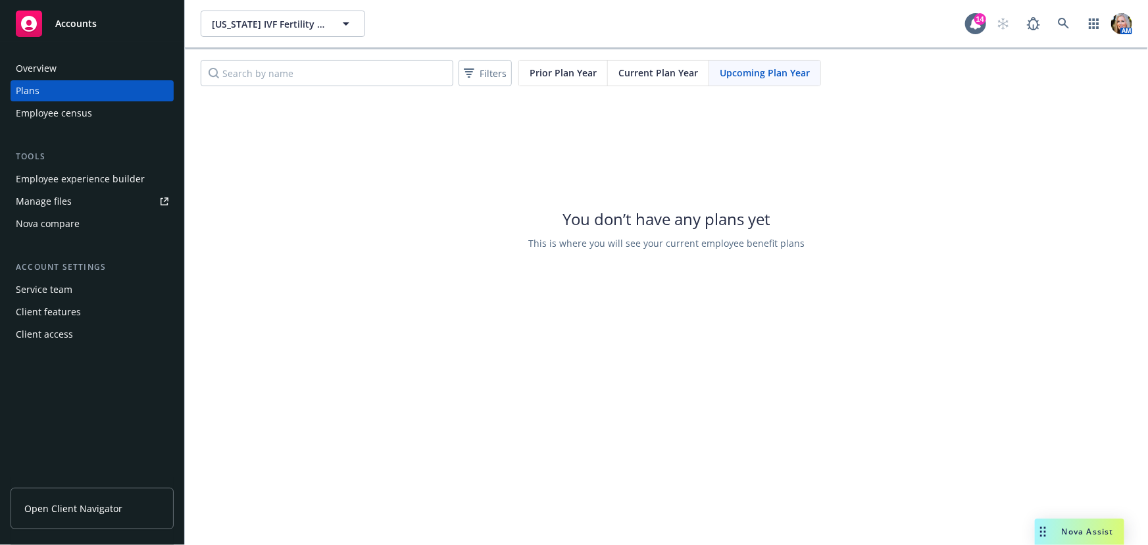 Image resolution: width=1148 pixels, height=545 pixels. I want to click on a: Employee experience builder, so click(92, 179).